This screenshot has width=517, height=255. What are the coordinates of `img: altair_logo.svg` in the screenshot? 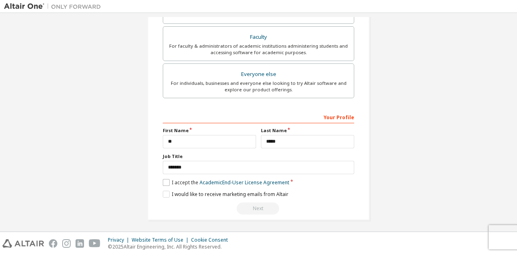 It's located at (23, 243).